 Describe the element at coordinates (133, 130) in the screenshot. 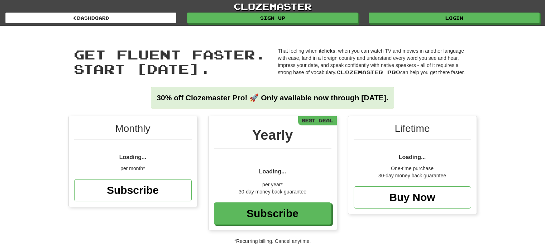

I see `div: Monthly` at that location.